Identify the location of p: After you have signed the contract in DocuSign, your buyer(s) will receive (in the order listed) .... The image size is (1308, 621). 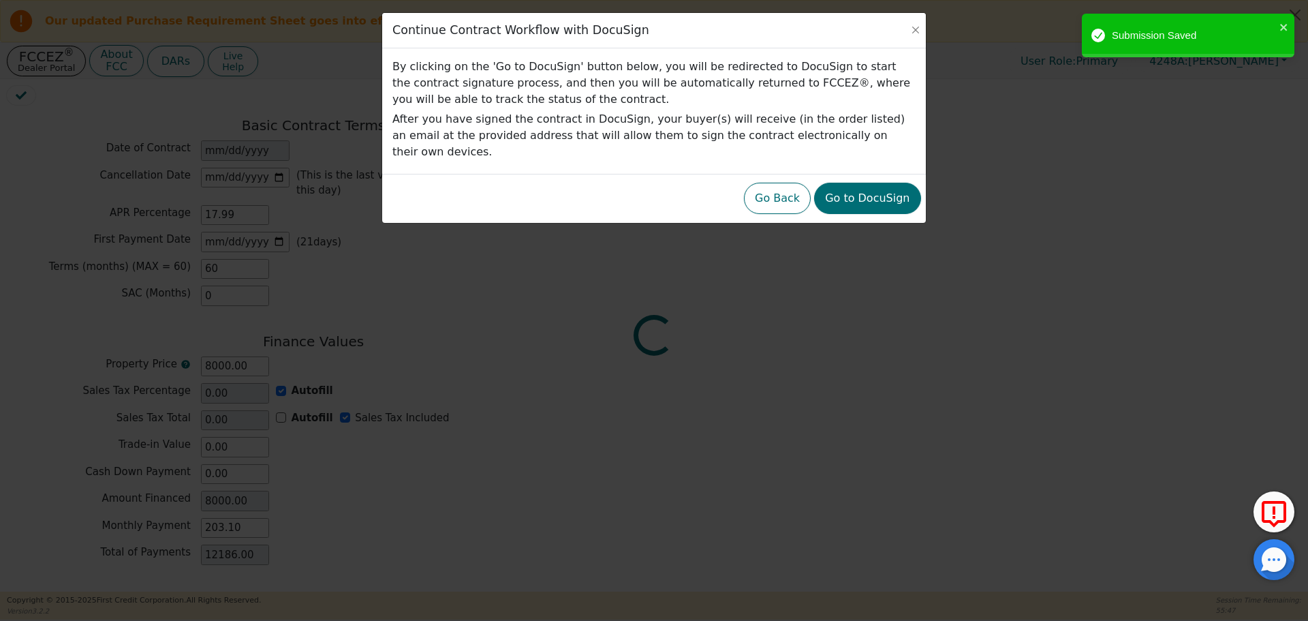
(654, 136).